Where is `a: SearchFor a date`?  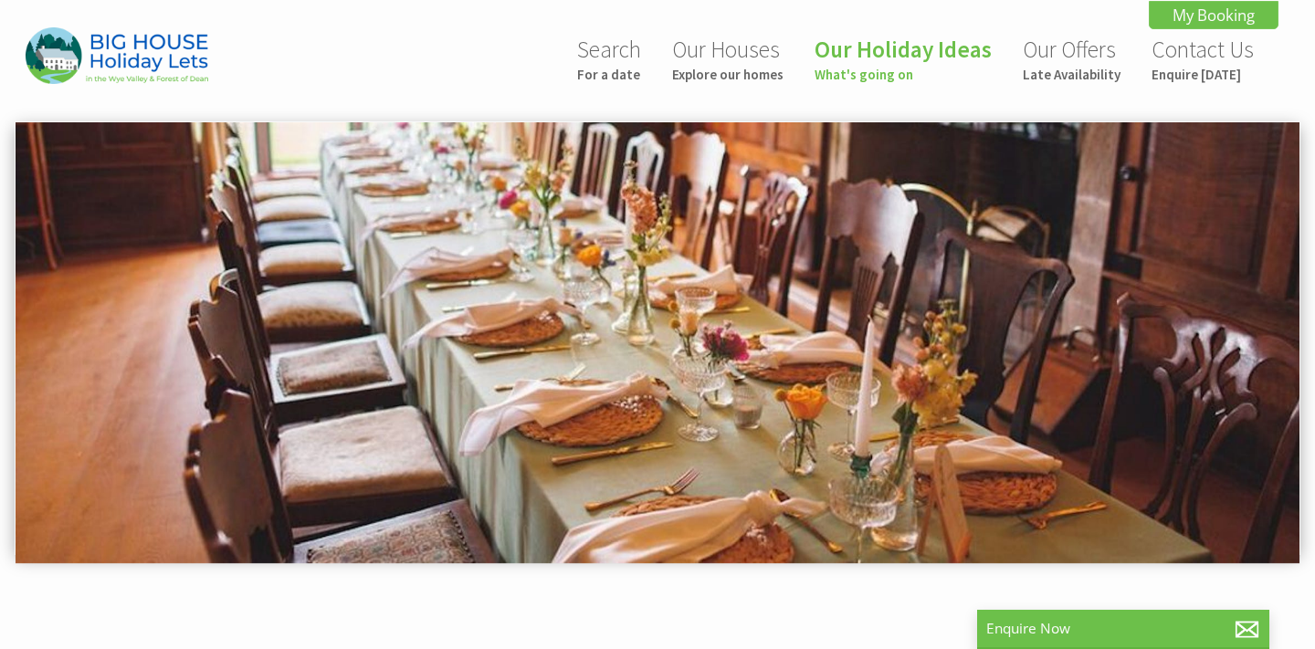
a: SearchFor a date is located at coordinates (609, 58).